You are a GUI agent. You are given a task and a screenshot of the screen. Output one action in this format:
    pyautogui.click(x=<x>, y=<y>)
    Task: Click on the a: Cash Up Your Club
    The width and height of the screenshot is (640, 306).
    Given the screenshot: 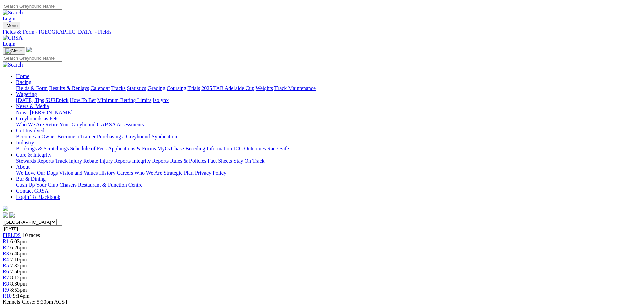 What is the action you would take?
    pyautogui.click(x=37, y=185)
    